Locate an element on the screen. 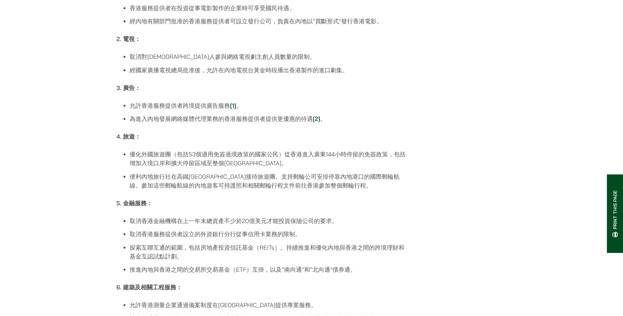 The image size is (623, 316). li: 推進內地與香港之間的交易所交易基金（ETF）互掛，以及“南向通”和“北向通”債券通。 is located at coordinates (269, 269).